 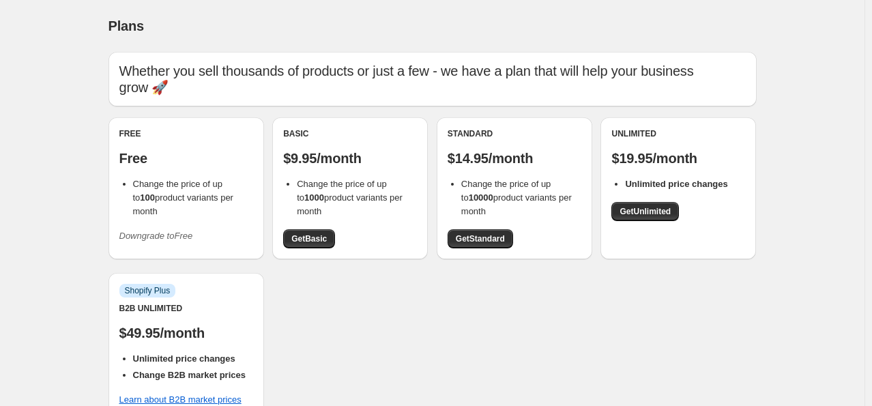 I want to click on a: Learn about B2B market prices, so click(x=180, y=399).